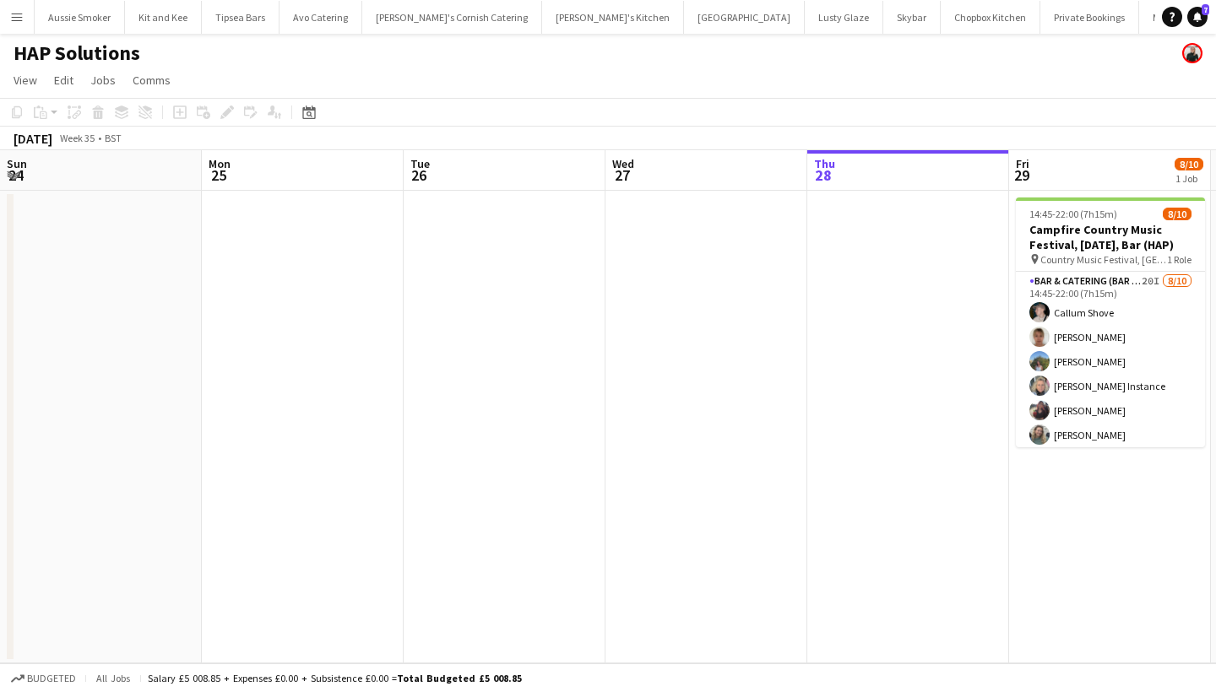 This screenshot has height=692, width=1216. Describe the element at coordinates (459, 678) in the screenshot. I see `span: Total Budgeted £5 008.85` at that location.